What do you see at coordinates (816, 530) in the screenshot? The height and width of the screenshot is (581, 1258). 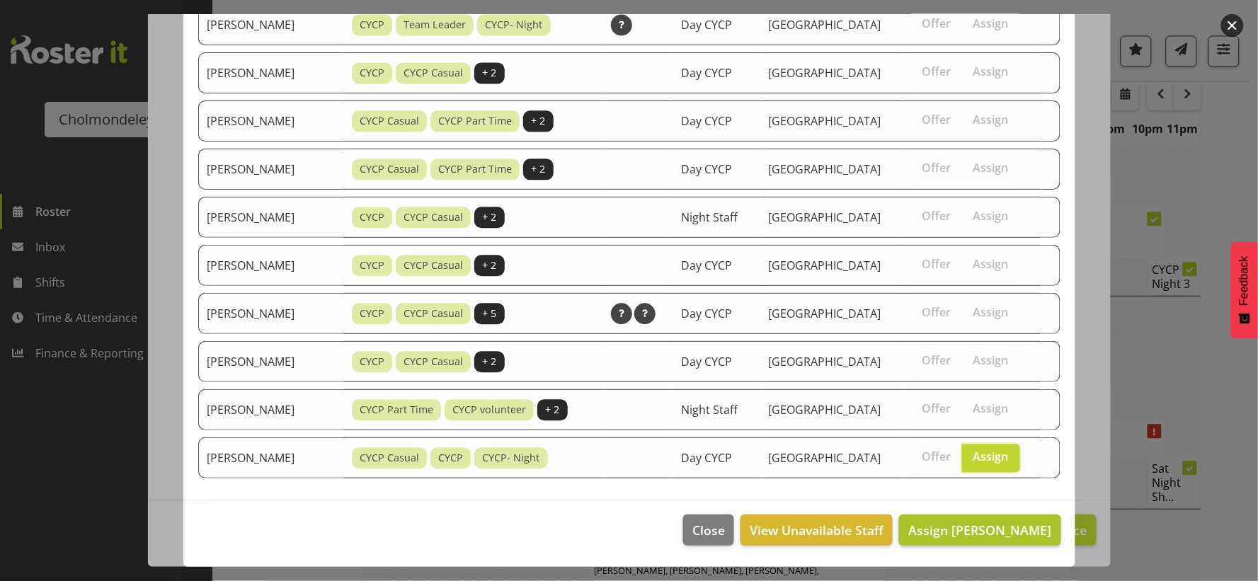 I see `button: View Unavailable Staff` at bounding box center [816, 530].